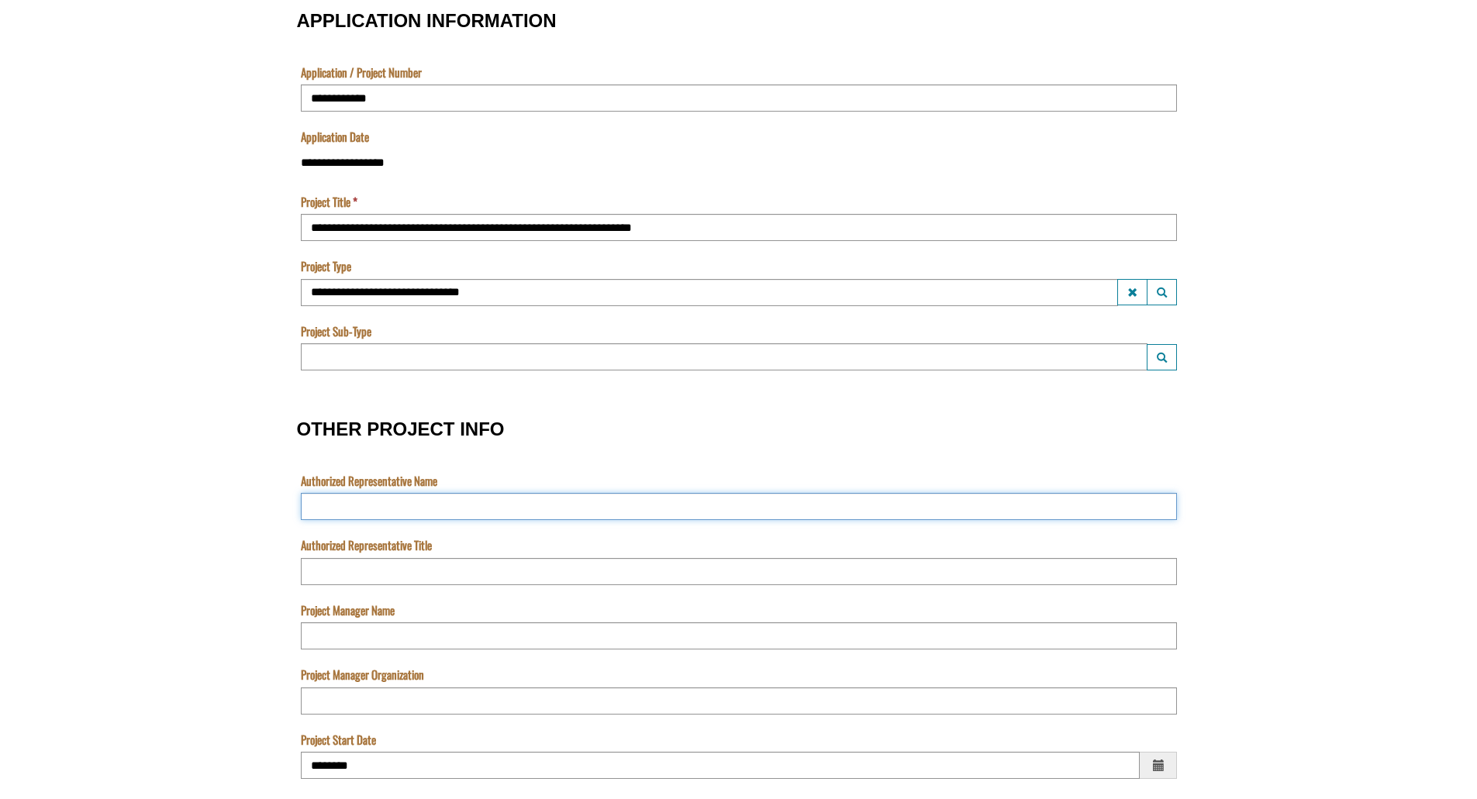 The image size is (1477, 799). I want to click on label: Project Type, so click(326, 266).